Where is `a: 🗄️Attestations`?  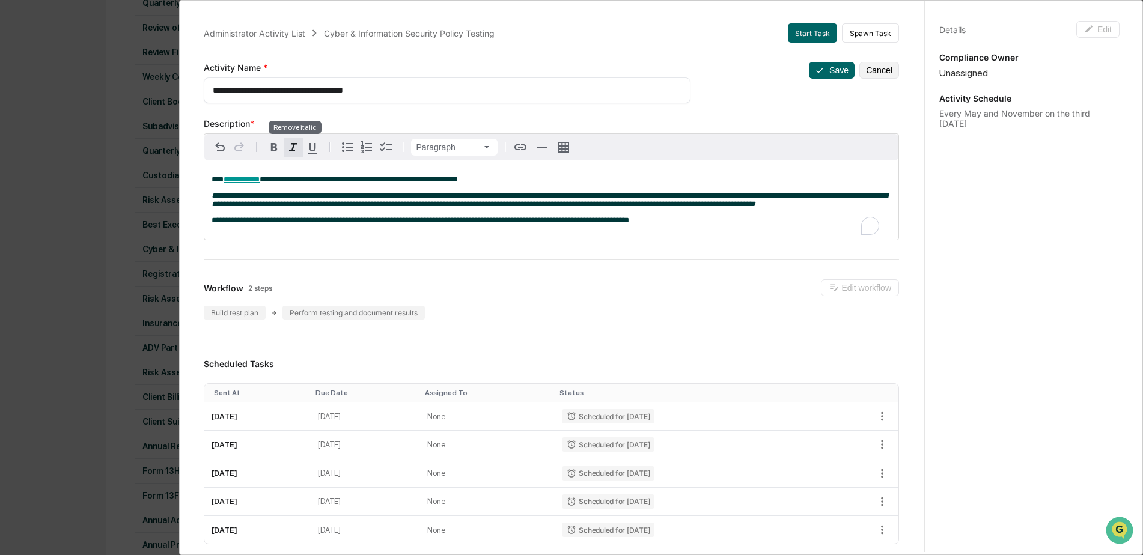 a: 🗄️Attestations is located at coordinates (118, 157).